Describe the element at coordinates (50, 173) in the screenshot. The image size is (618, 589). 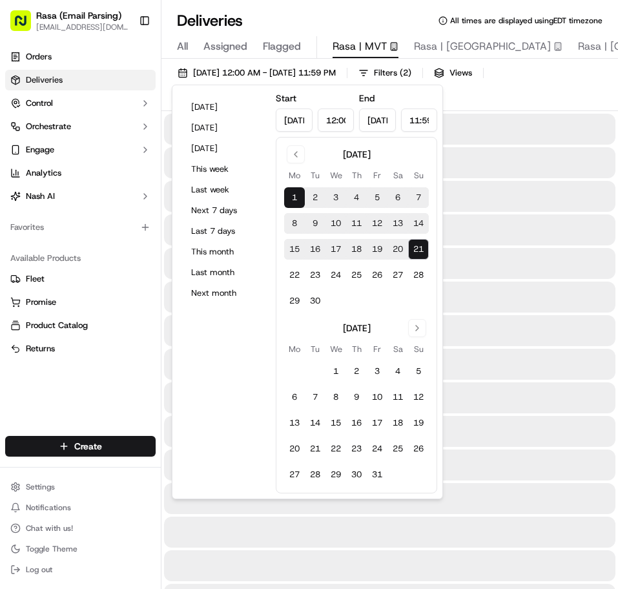
I see `div: Past conversations` at that location.